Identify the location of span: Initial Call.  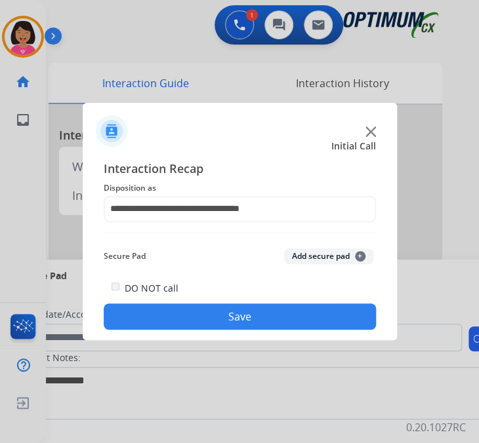
(354, 146).